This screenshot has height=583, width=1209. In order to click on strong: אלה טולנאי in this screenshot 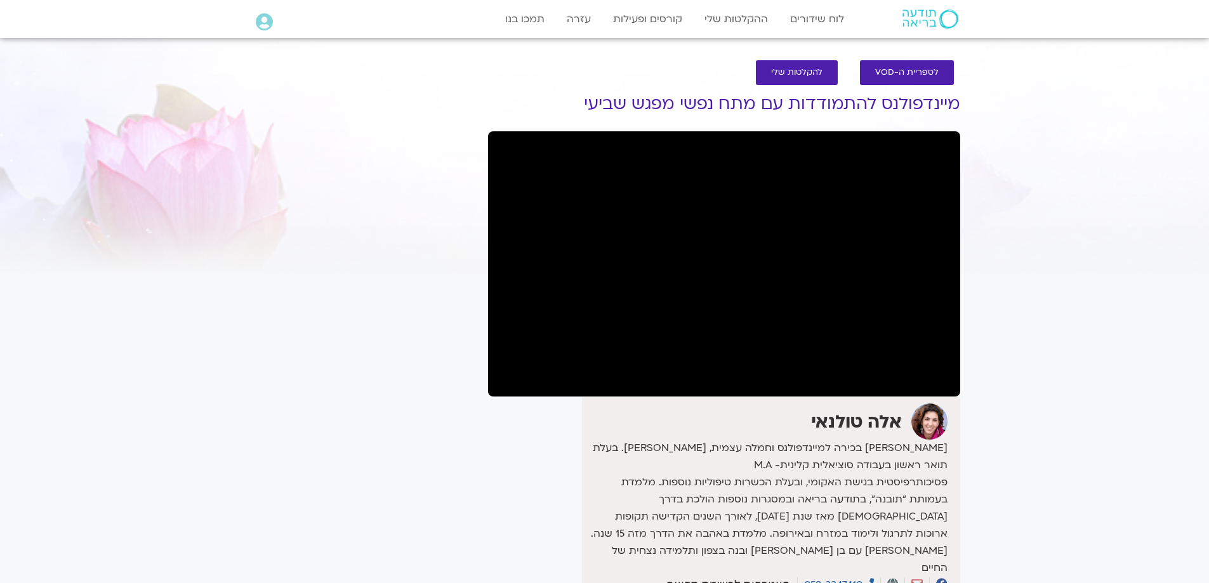, I will do `click(856, 422)`.